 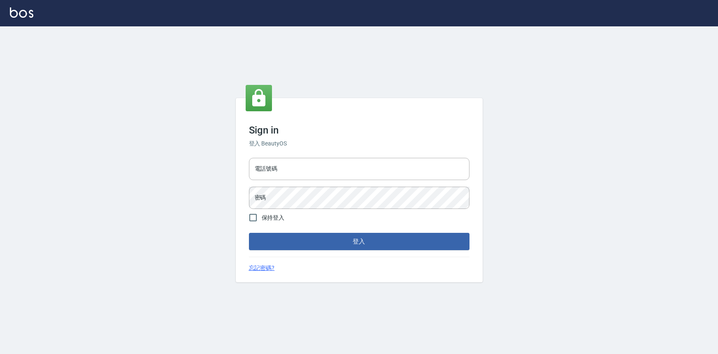 I want to click on h3: Sign in, so click(x=359, y=130).